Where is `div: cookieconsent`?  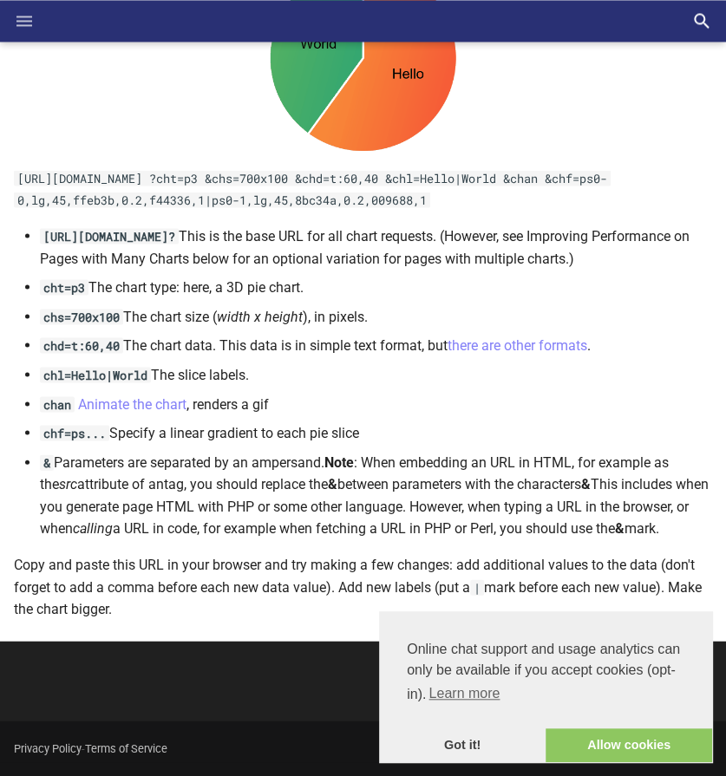 div: cookieconsent is located at coordinates (545, 687).